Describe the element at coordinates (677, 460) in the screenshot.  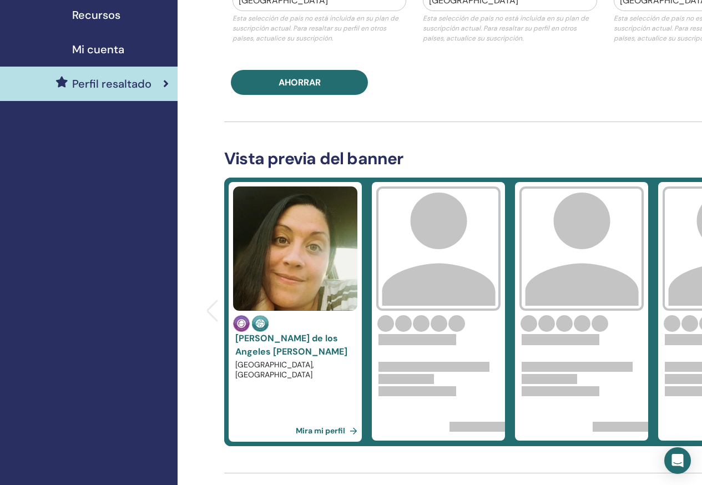
I see `div: Open Intercom Messenger` at that location.